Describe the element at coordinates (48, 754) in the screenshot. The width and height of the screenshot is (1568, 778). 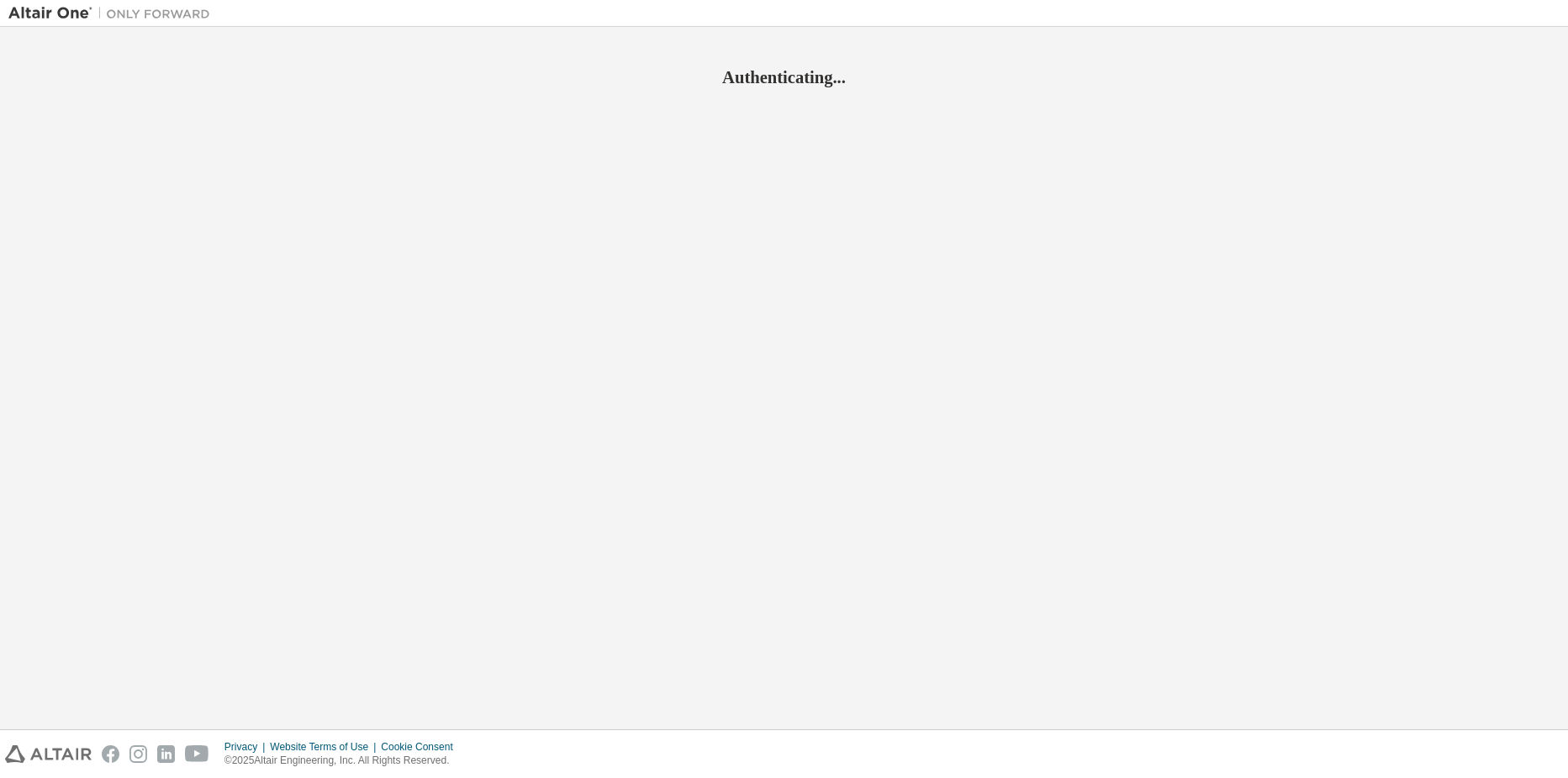
I see `img: altair_logo.svg` at that location.